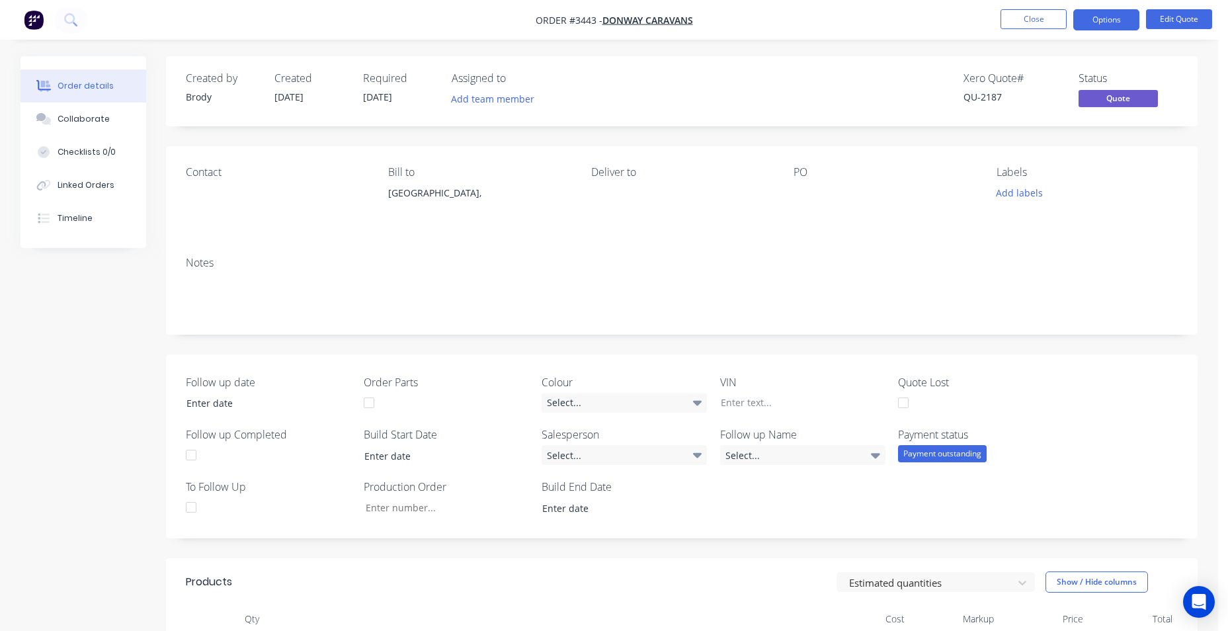  Describe the element at coordinates (1087, 172) in the screenshot. I see `div: Labels` at that location.